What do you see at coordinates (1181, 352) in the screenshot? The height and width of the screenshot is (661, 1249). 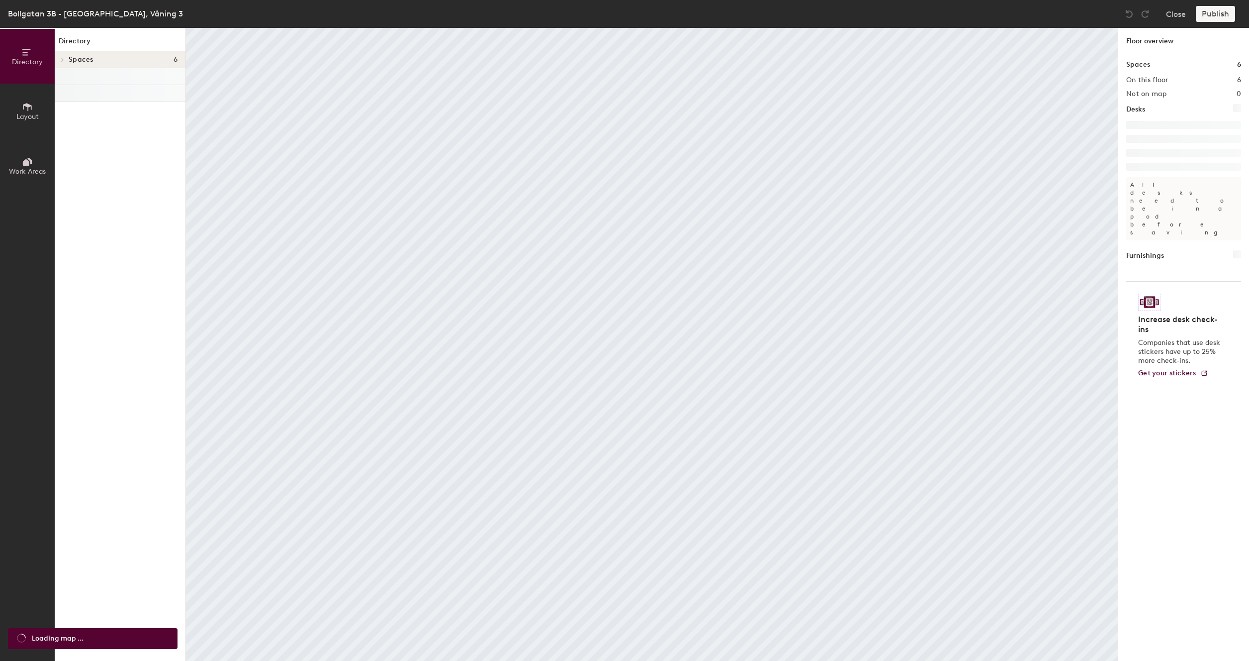 I see `p: Companies that use desk stickers have up to 25% more check-ins.` at bounding box center [1181, 352].